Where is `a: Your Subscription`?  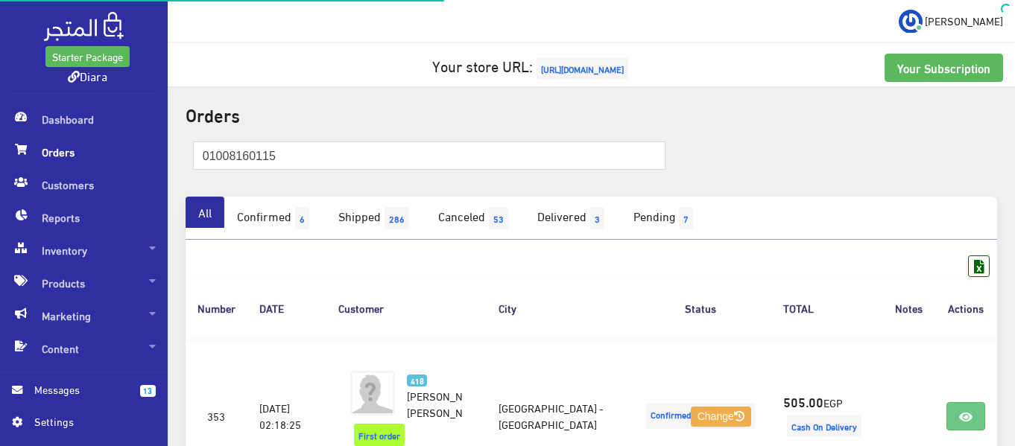
a: Your Subscription is located at coordinates (944, 68).